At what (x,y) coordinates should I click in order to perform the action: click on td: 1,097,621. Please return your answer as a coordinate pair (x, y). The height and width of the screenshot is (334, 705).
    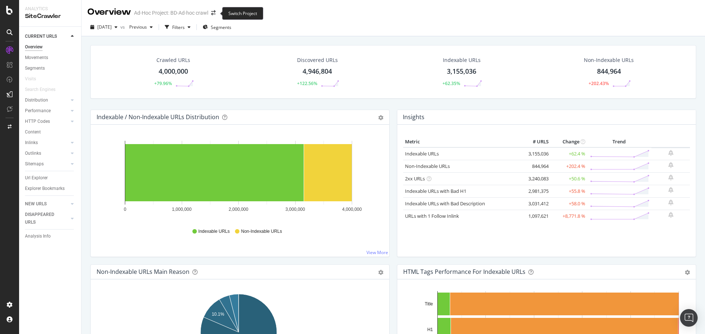
    Looking at the image, I should click on (536, 216).